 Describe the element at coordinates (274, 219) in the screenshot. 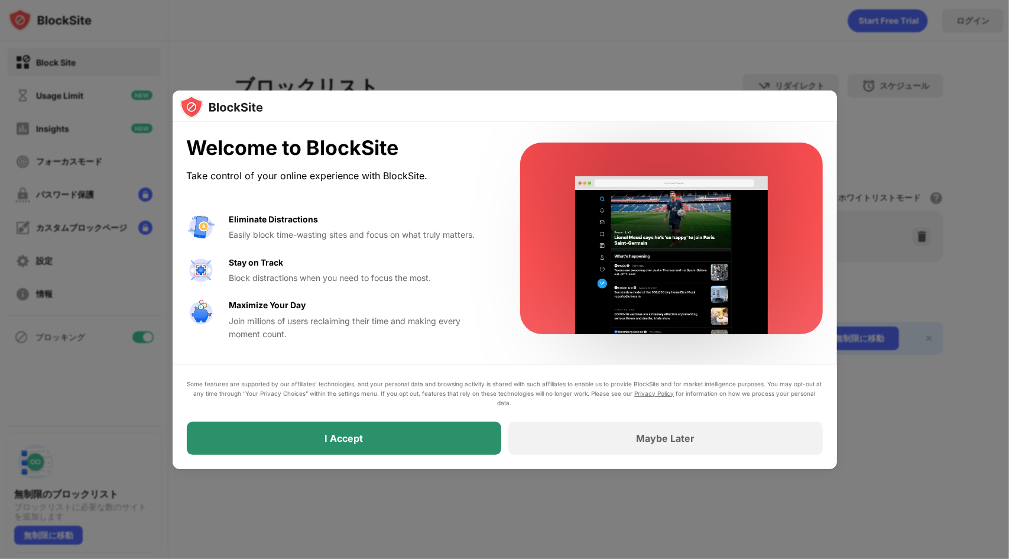

I see `div: Eliminate Distractions` at that location.